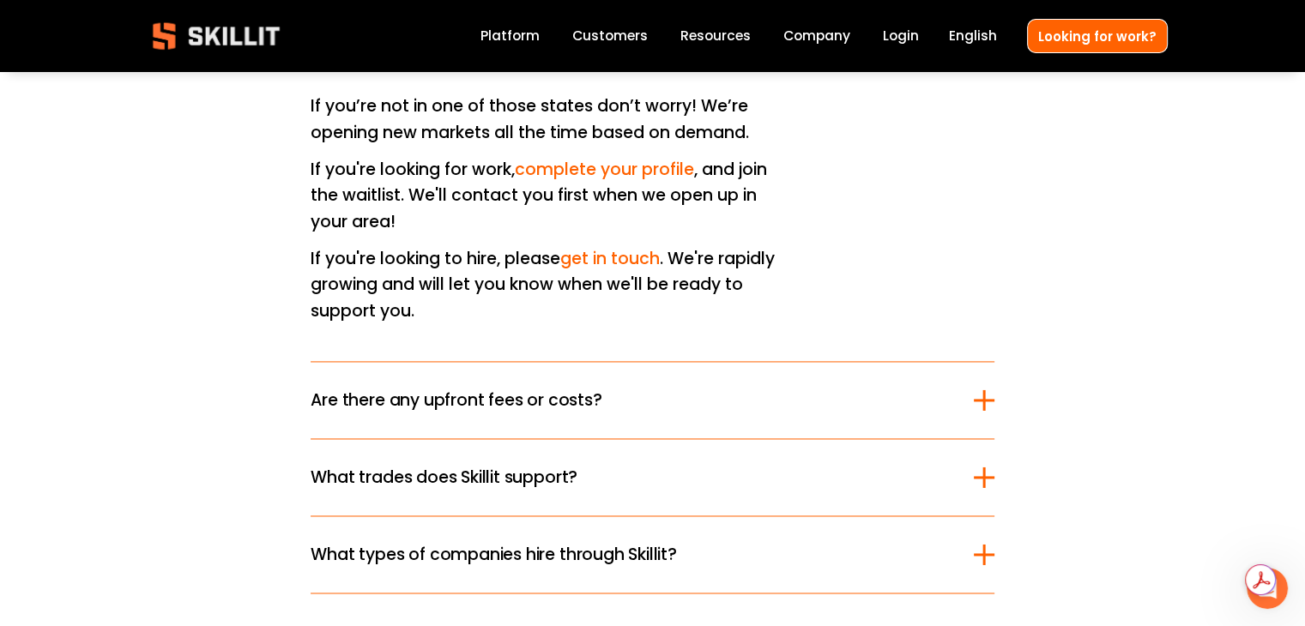 The width and height of the screenshot is (1305, 626). What do you see at coordinates (973, 35) in the screenshot?
I see `span: English` at bounding box center [973, 35].